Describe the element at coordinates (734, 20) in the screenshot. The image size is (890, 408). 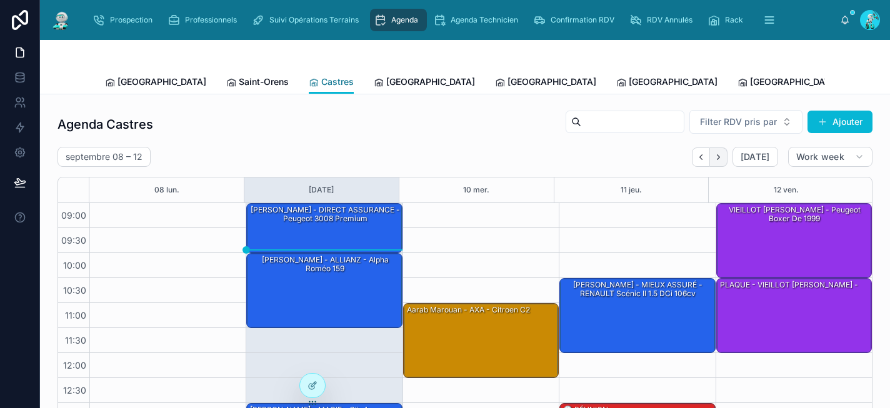
I see `span: Rack` at that location.